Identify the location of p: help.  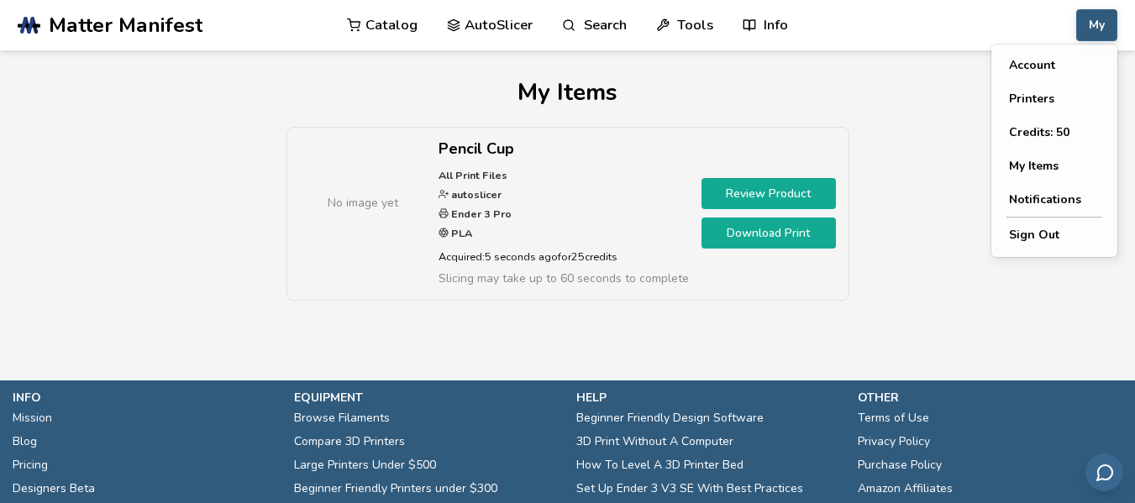
(708, 397).